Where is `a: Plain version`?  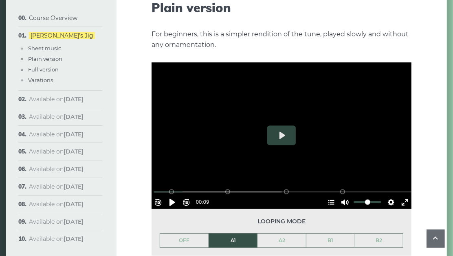
a: Plain version is located at coordinates (45, 59).